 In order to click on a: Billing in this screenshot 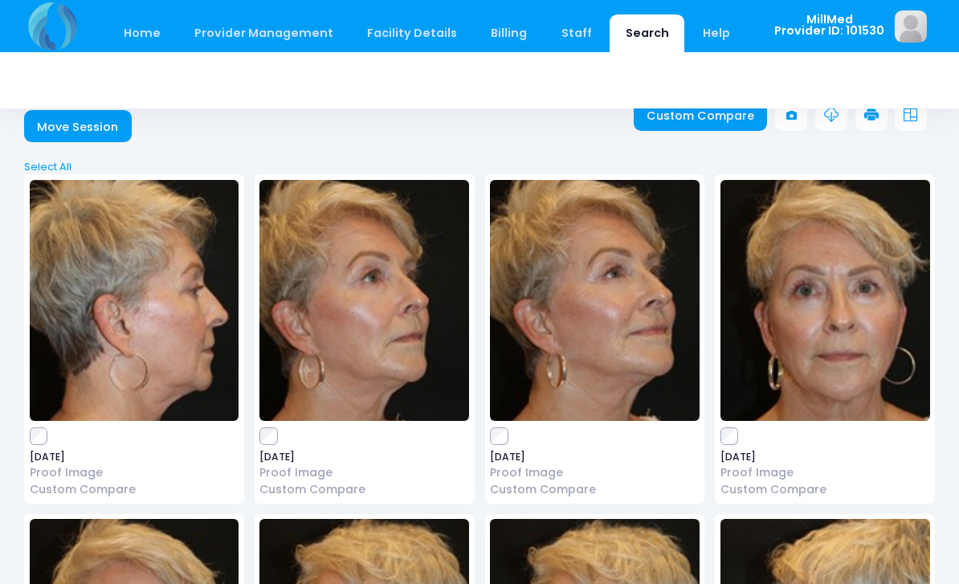, I will do `click(509, 33)`.